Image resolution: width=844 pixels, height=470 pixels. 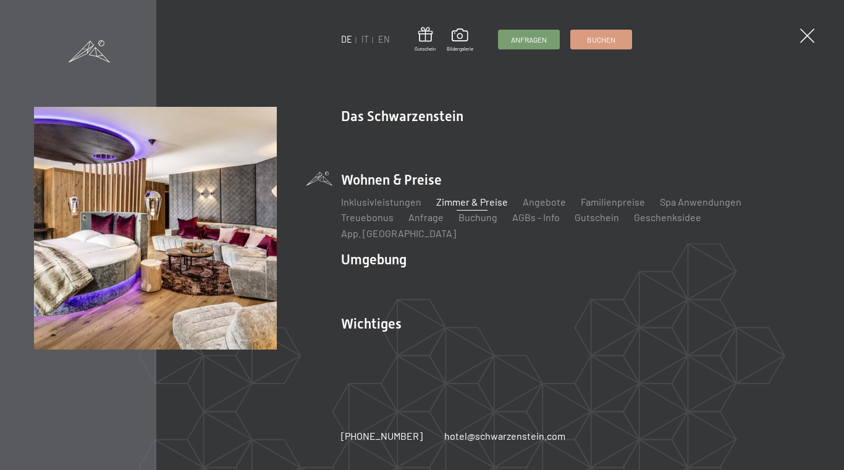 What do you see at coordinates (365, 39) in the screenshot?
I see `a: IT` at bounding box center [365, 39].